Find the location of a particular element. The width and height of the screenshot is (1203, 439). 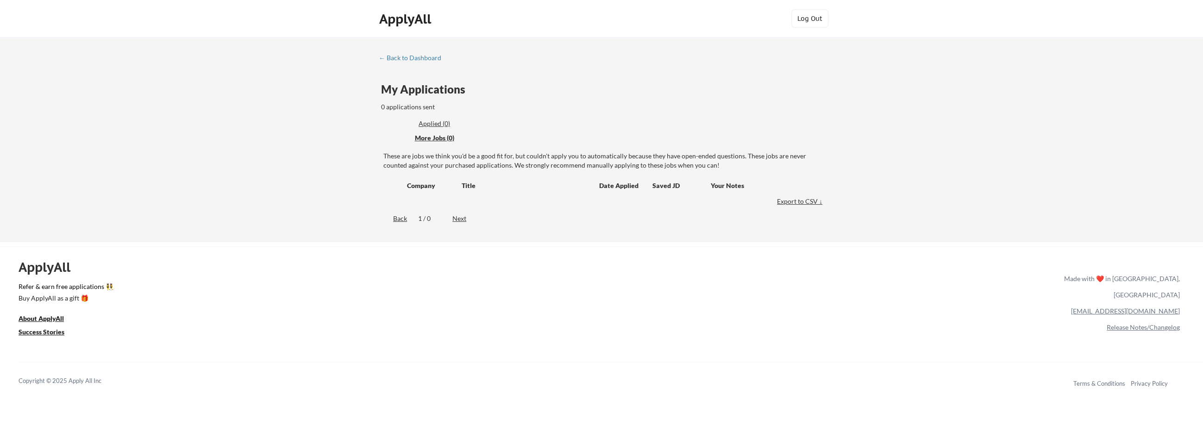

a: About ApplyAll is located at coordinates (48, 319).